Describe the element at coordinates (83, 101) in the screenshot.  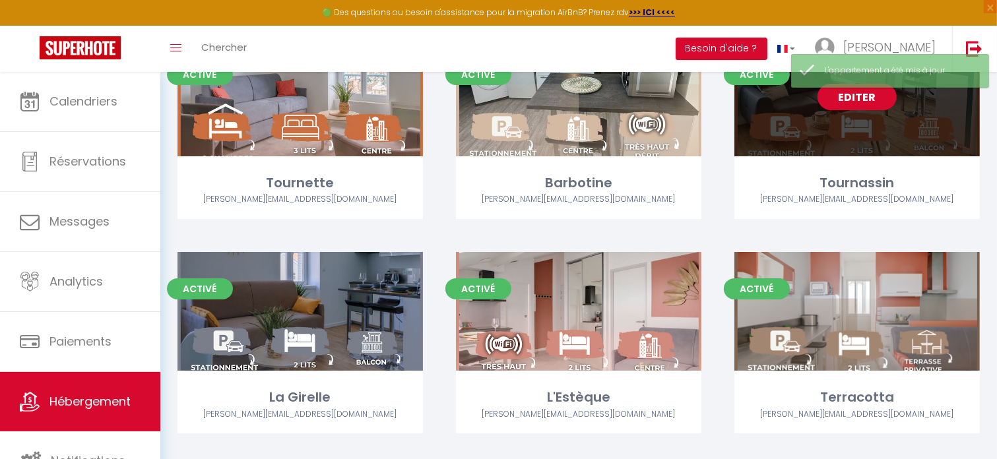
I see `span: Calendriers` at that location.